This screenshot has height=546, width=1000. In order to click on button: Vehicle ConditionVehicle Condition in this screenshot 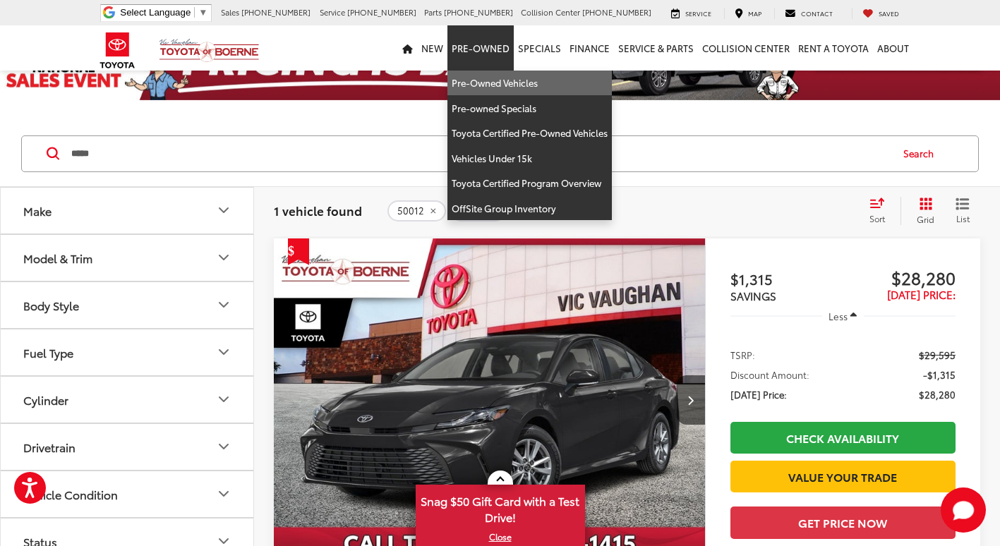, I will do `click(128, 494)`.